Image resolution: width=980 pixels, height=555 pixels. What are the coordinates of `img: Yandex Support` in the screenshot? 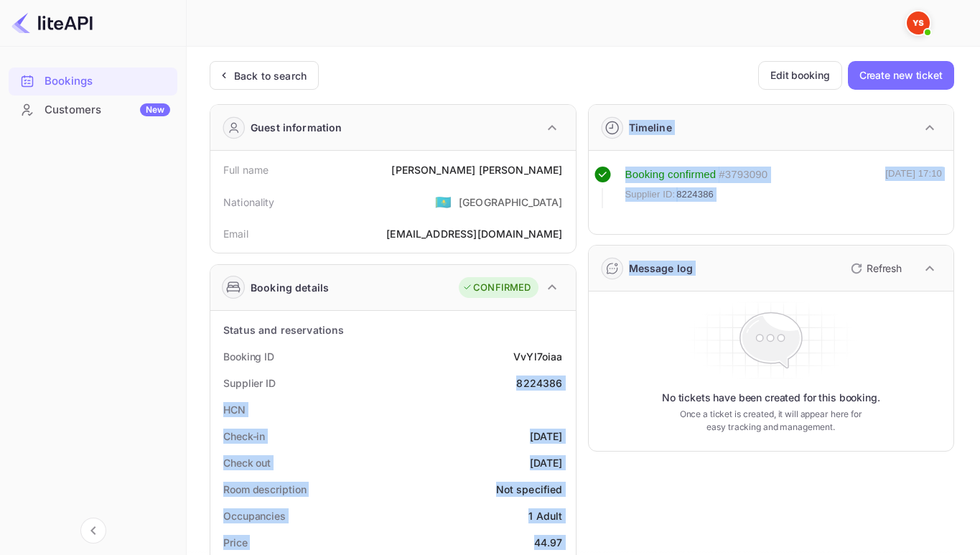 It's located at (918, 23).